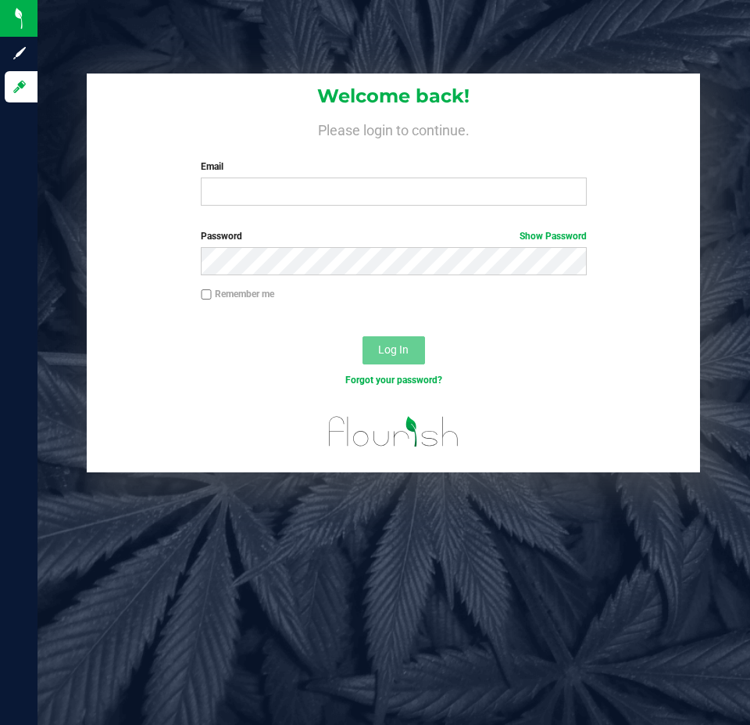 Image resolution: width=750 pixels, height=725 pixels. What do you see at coordinates (221, 236) in the screenshot?
I see `span: Password` at bounding box center [221, 236].